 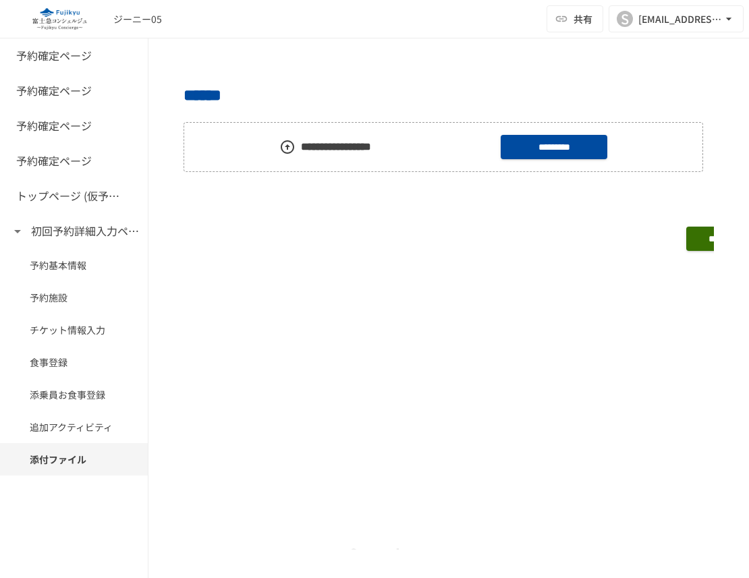 I want to click on h6: 初回予約詳細入力ページ, so click(x=85, y=231).